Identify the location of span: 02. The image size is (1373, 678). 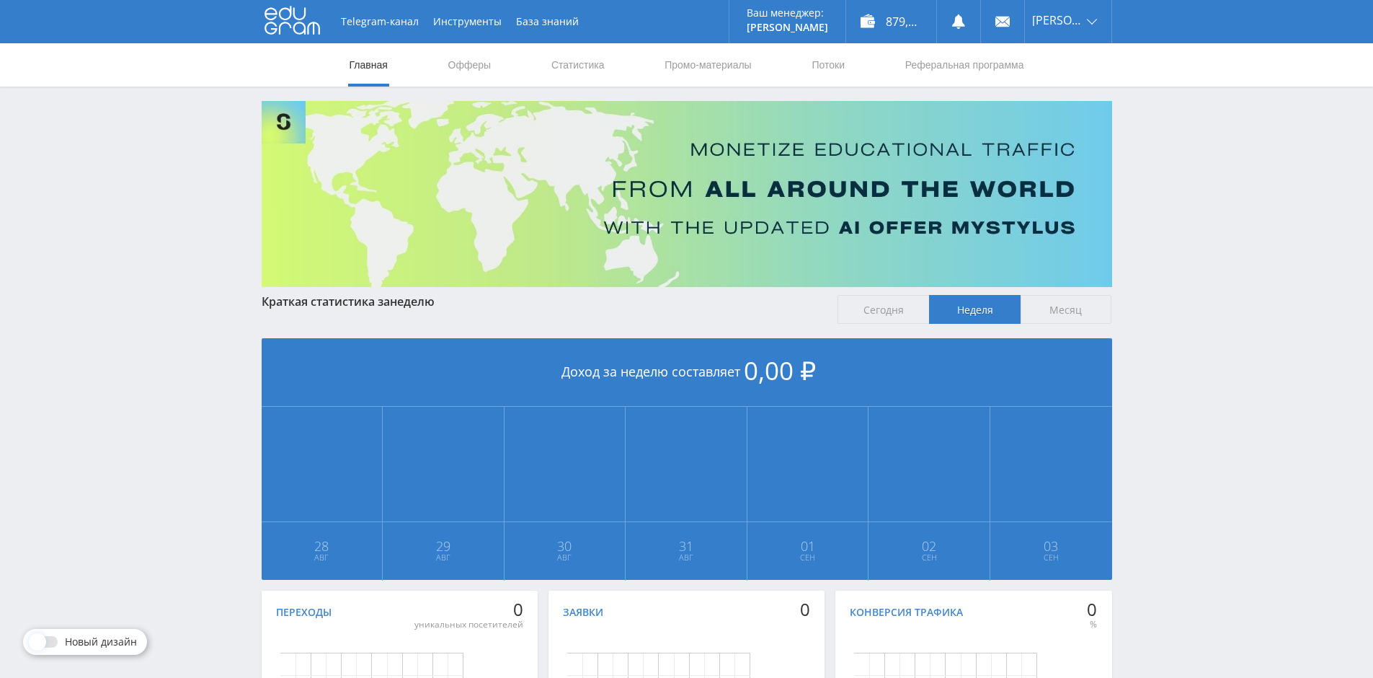
(929, 546).